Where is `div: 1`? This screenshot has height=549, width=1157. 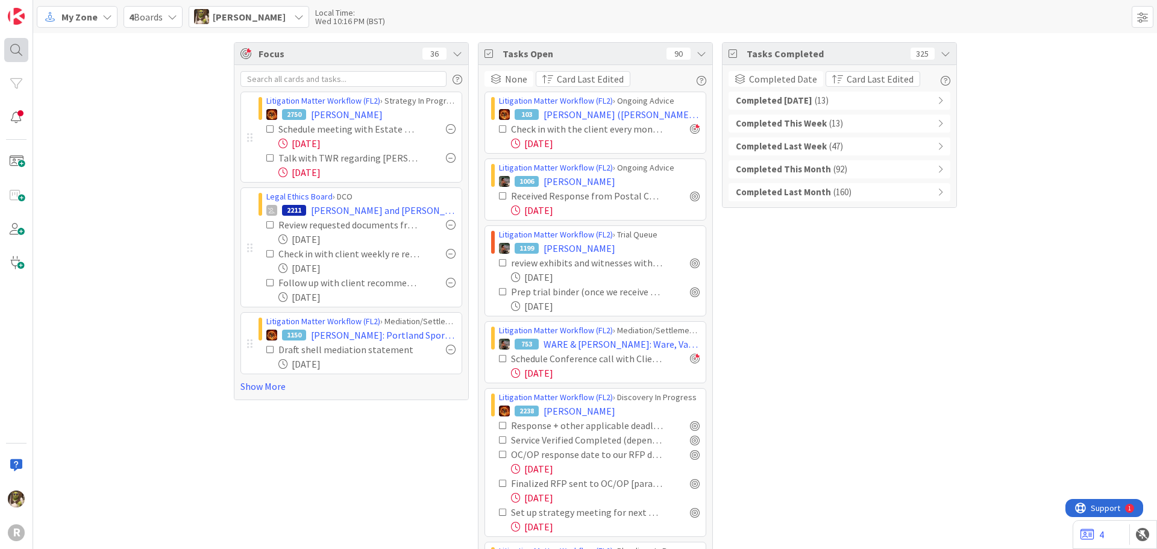
div: 1 is located at coordinates (64, 10).